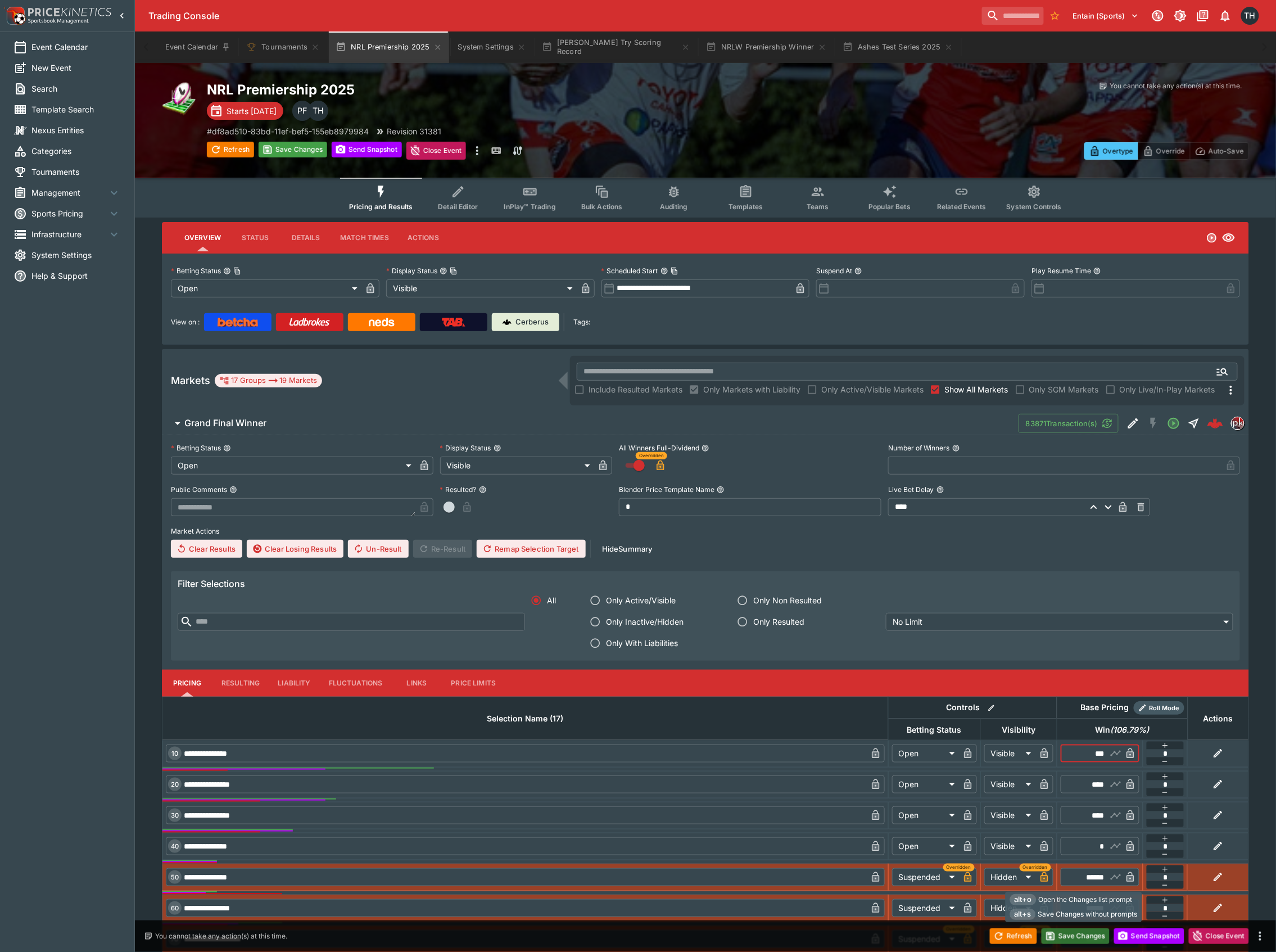 The image size is (1276, 952). What do you see at coordinates (1023, 901) in the screenshot?
I see `span: alt+o` at bounding box center [1023, 901].